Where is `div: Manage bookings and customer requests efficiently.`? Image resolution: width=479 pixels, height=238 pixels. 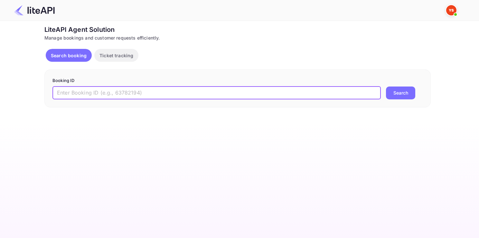 div: Manage bookings and customer requests efficiently. is located at coordinates (238, 38).